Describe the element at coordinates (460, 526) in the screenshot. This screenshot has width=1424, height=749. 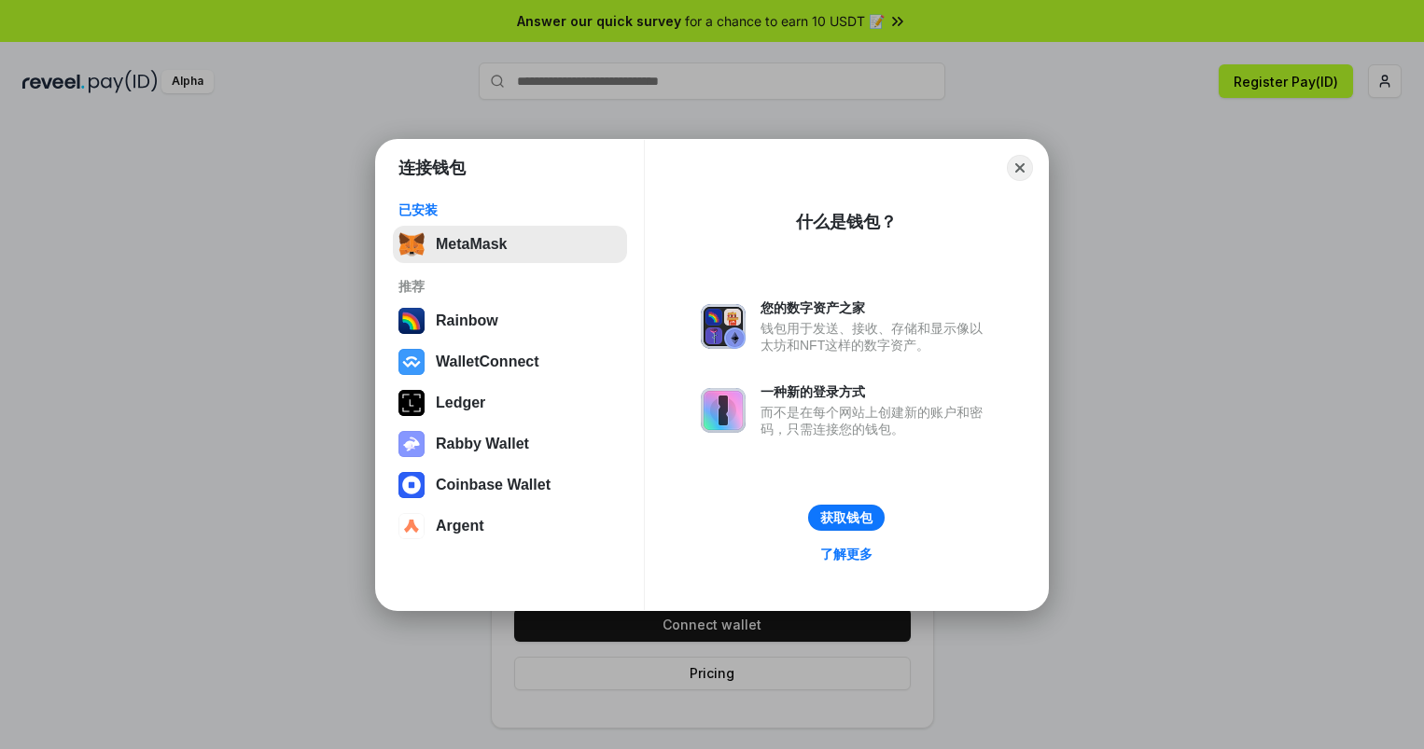
I see `div: Argent` at that location.